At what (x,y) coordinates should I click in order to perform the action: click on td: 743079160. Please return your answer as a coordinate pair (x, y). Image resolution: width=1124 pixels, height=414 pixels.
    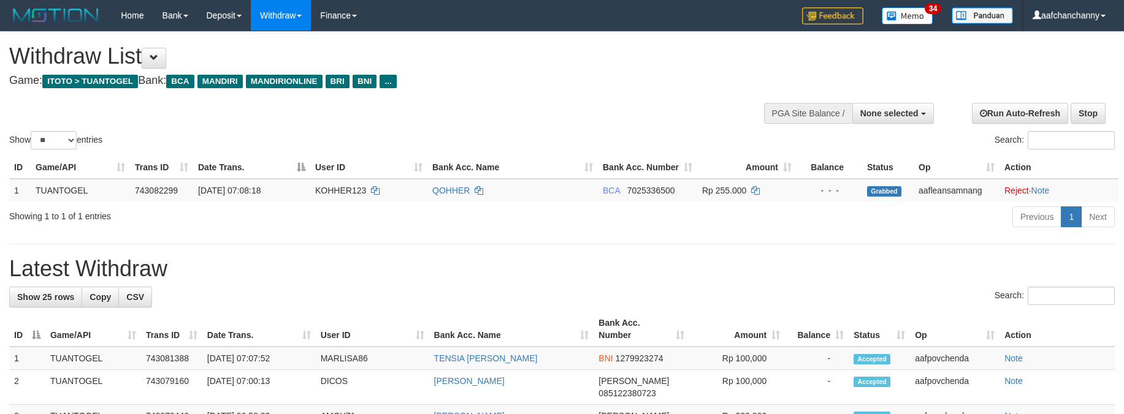
    Looking at the image, I should click on (172, 387).